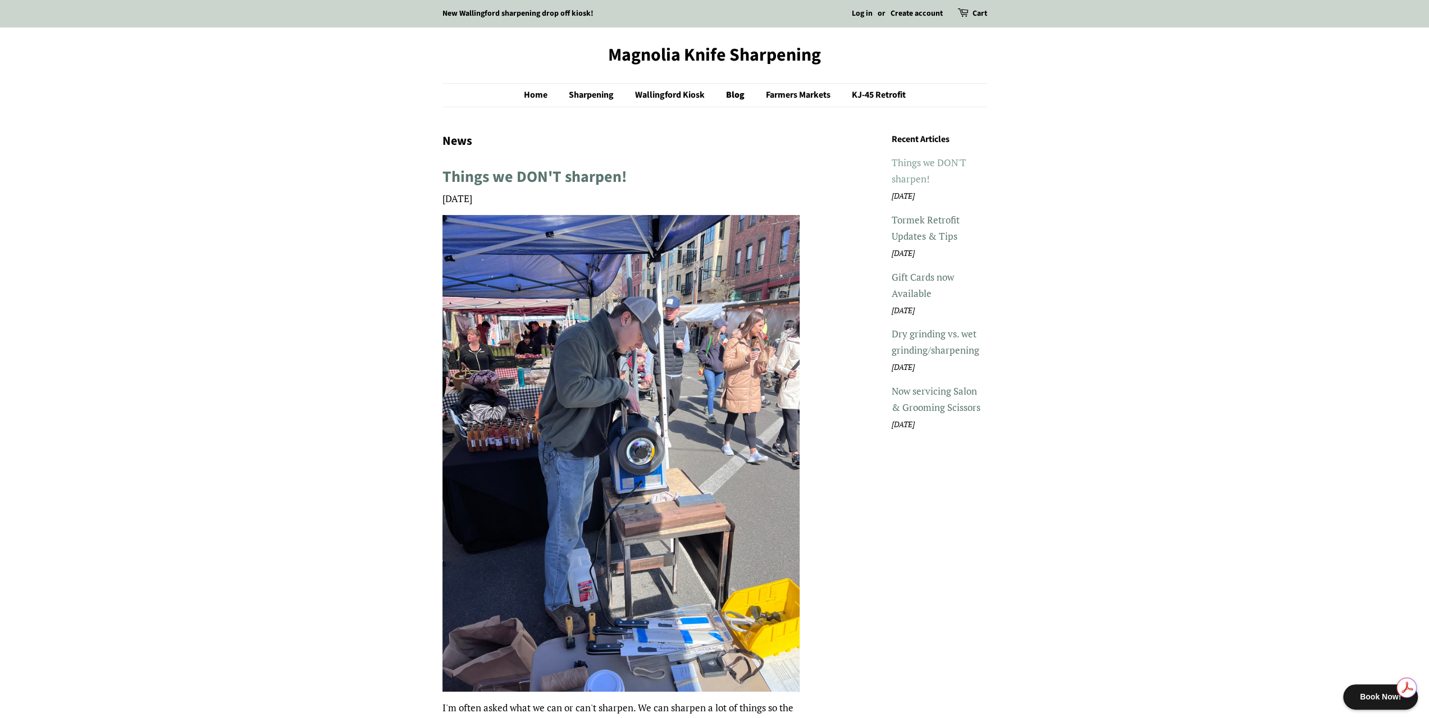 Image resolution: width=1429 pixels, height=718 pixels. I want to click on a: Sharpening, so click(592, 95).